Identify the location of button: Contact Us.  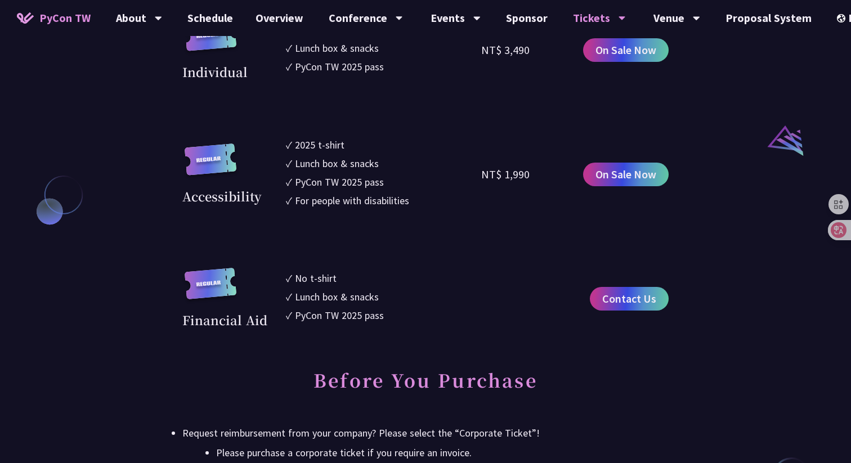
(629, 299).